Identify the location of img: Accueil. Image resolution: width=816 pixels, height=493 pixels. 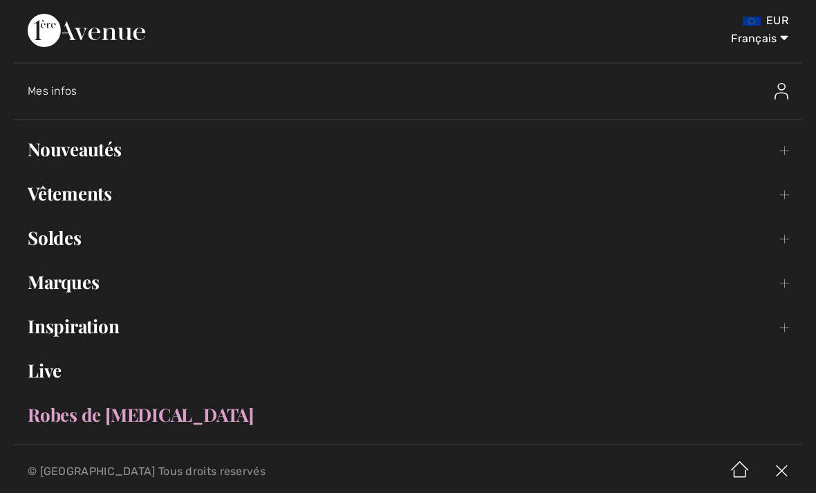
(740, 471).